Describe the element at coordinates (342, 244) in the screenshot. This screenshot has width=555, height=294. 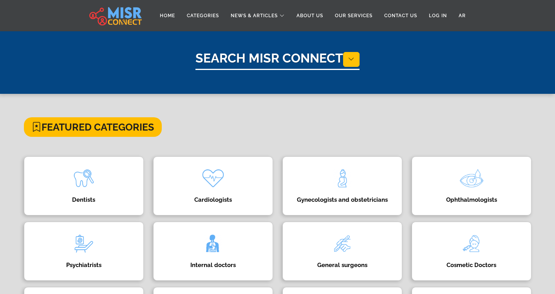
I see `img: Oi1DZGDTXfHRQb1rQtXk.png` at that location.